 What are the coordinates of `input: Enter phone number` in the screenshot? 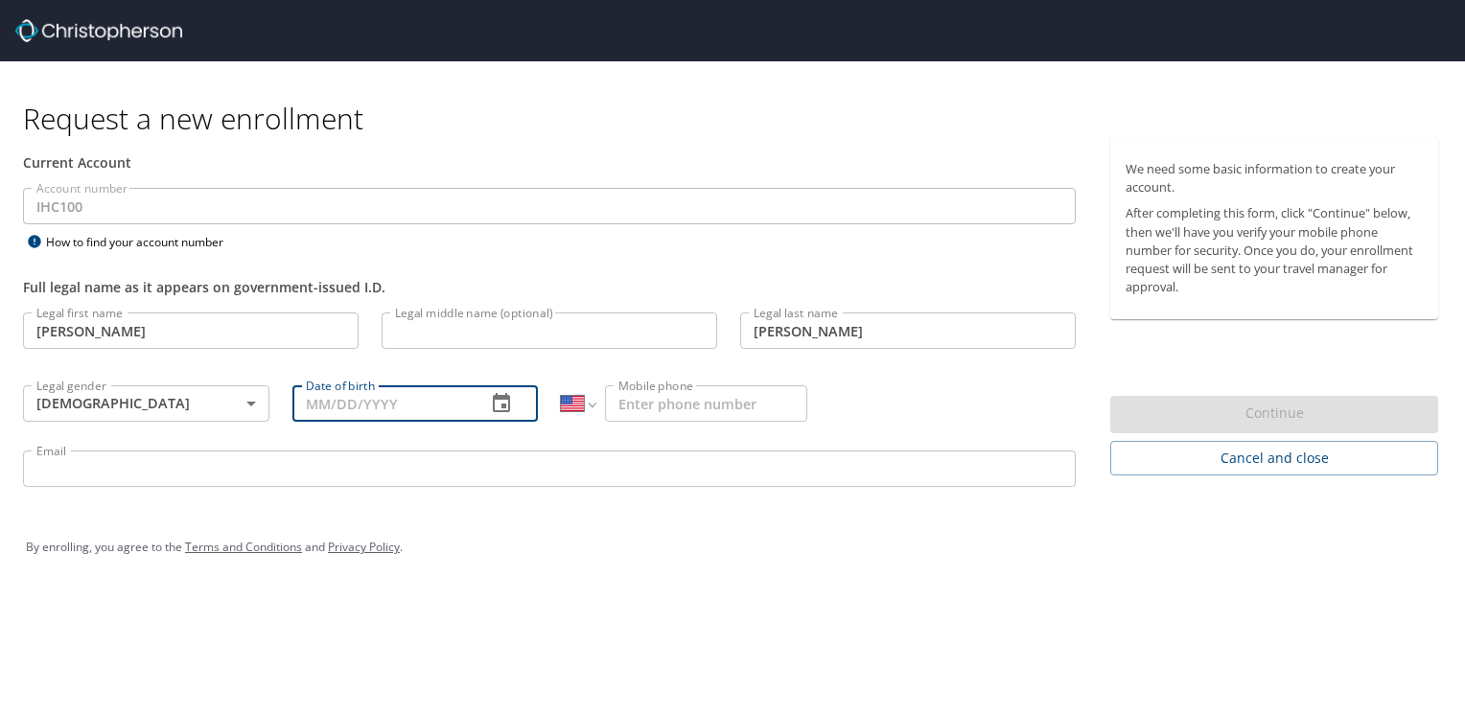 It's located at (706, 404).